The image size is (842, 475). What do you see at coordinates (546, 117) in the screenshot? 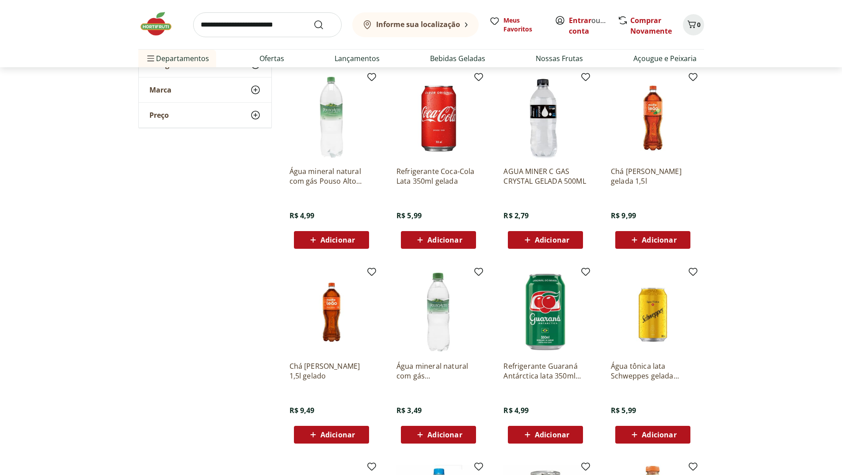
I see `img: AGUA MINER C GAS CRYSTAL GELADA 500ML` at bounding box center [546, 117].